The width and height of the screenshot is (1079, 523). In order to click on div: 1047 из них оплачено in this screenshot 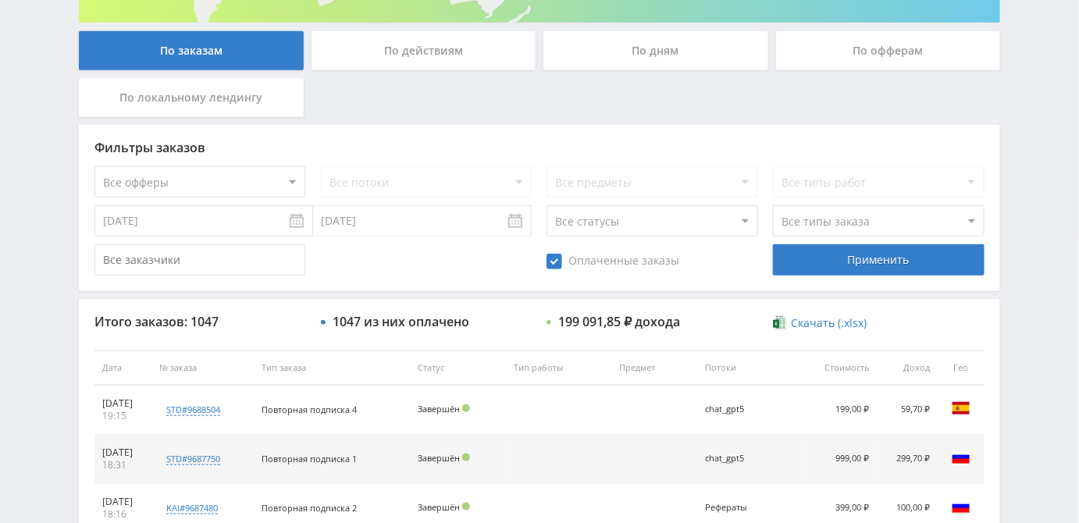, I will do `click(401, 322)`.